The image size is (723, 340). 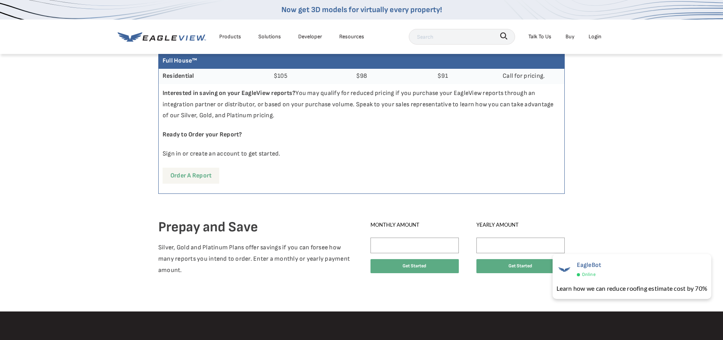 What do you see at coordinates (191, 175) in the screenshot?
I see `a: Order a report` at bounding box center [191, 175].